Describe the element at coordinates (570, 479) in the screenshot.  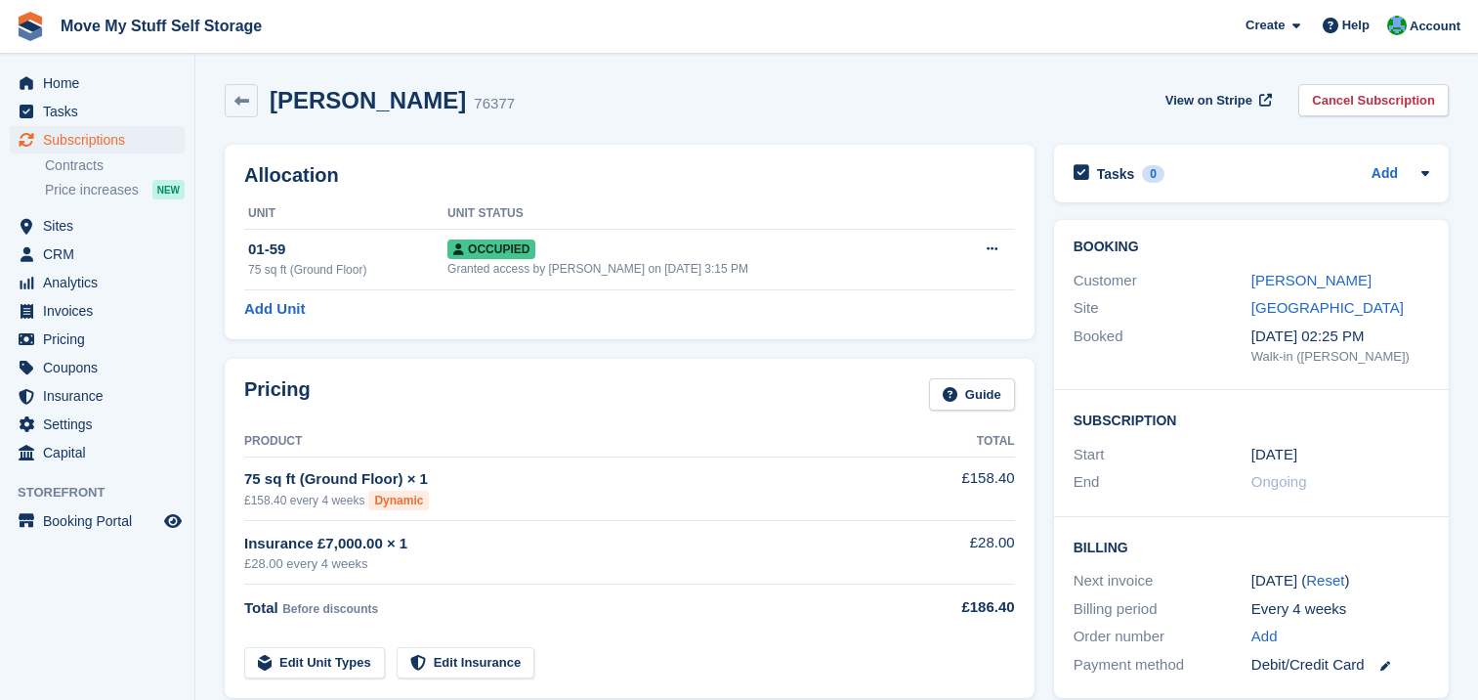
I see `div: 75 sq ft (Ground Floor) × 1` at that location.